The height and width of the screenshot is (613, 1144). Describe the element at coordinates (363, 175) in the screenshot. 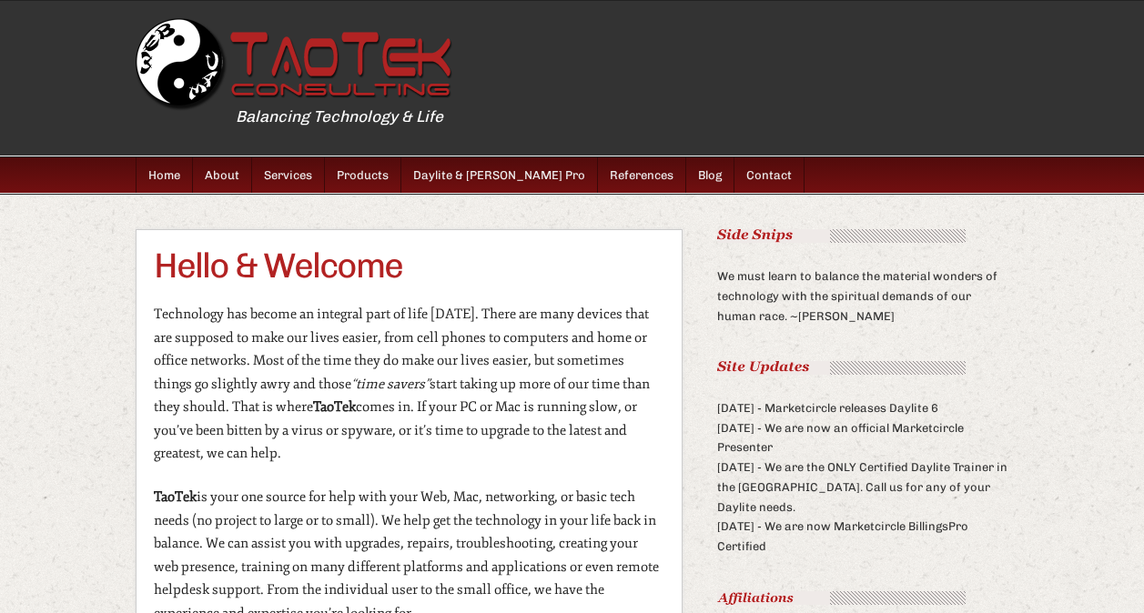

I see `a: Products` at that location.